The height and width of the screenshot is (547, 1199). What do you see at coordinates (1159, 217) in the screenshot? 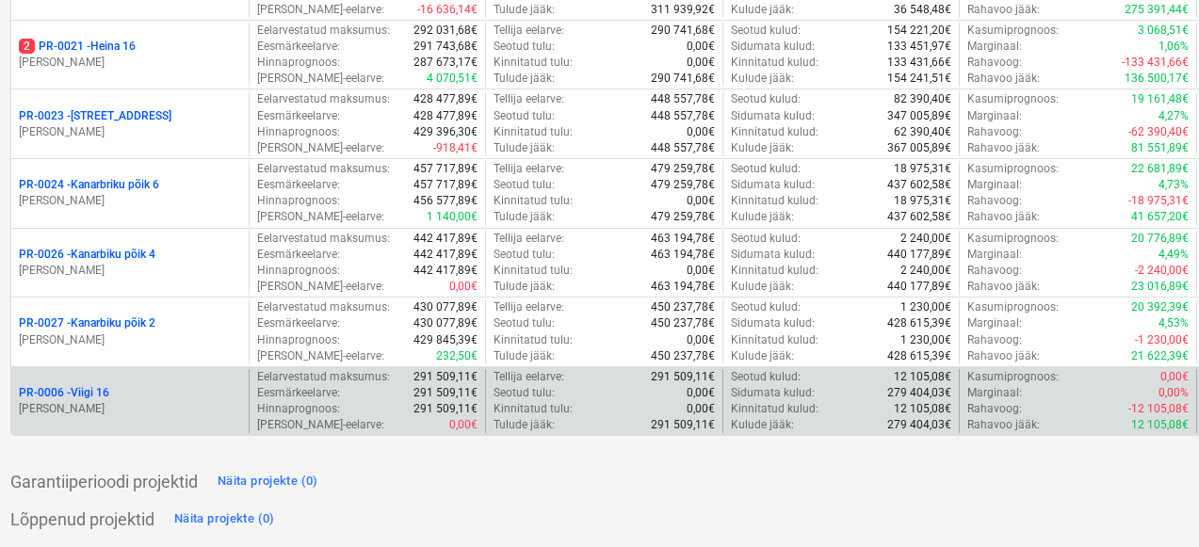
I see `p: 41 657,20€` at bounding box center [1159, 217].